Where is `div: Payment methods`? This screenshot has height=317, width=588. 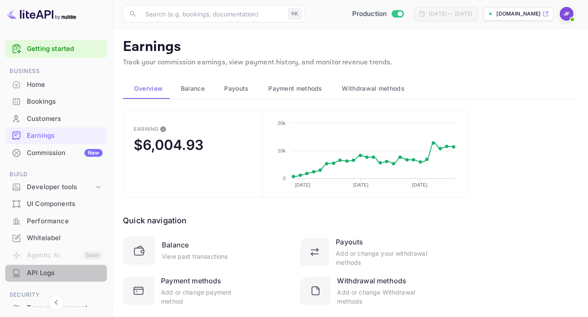 div: Payment methods is located at coordinates (191, 281).